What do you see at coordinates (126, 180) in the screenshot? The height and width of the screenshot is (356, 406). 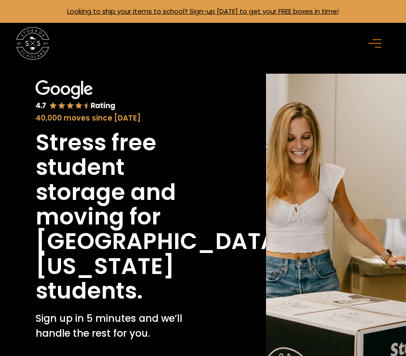 I see `h1: Stress free student storage and moving for` at bounding box center [126, 180].